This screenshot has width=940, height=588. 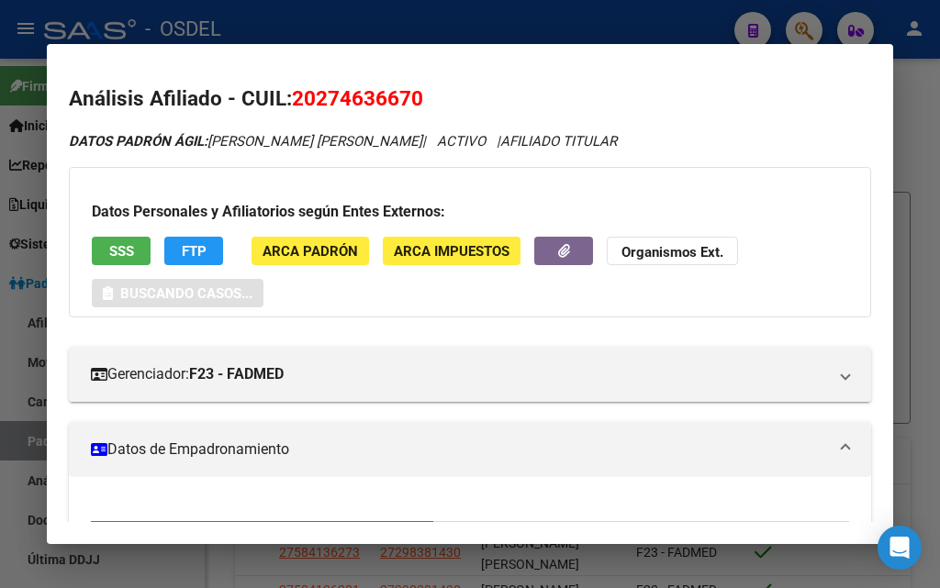 I want to click on span: FTP, so click(x=194, y=251).